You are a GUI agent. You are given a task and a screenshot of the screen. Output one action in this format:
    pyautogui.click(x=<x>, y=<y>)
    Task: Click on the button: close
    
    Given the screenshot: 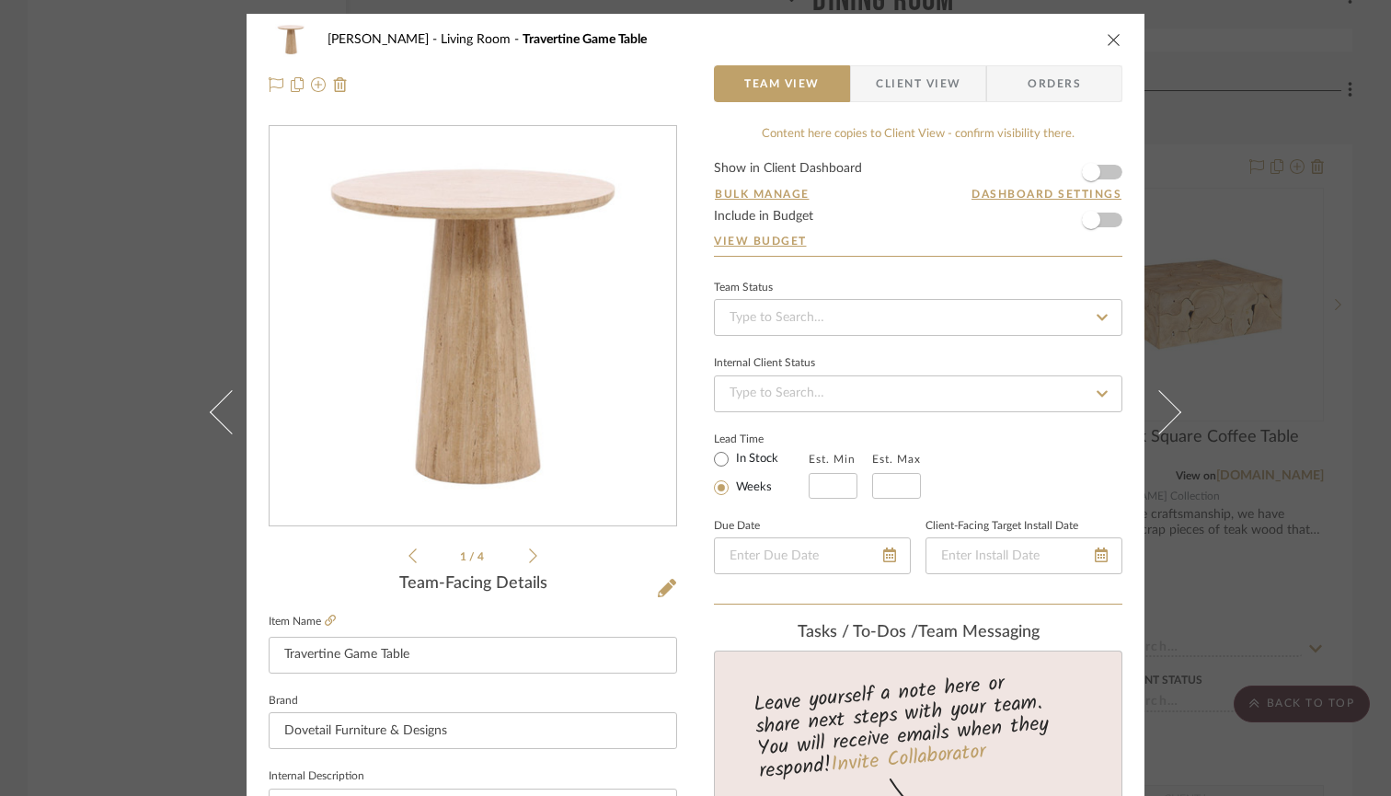 What is the action you would take?
    pyautogui.click(x=1114, y=40)
    